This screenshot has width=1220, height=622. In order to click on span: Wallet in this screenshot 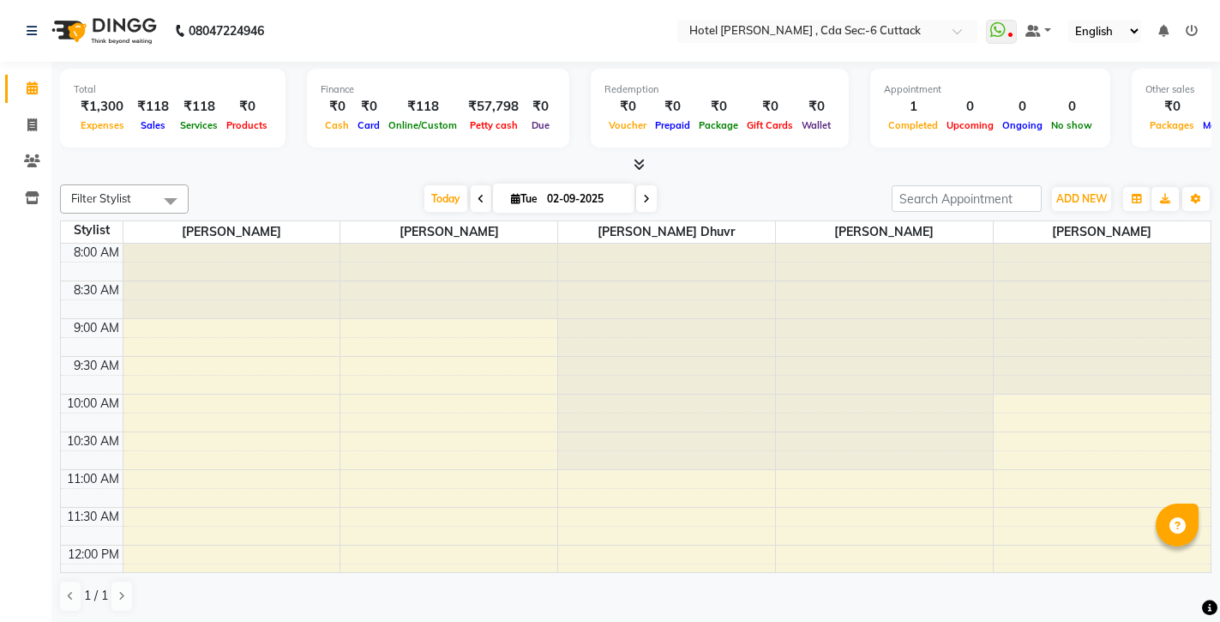, I will do `click(816, 125)`.